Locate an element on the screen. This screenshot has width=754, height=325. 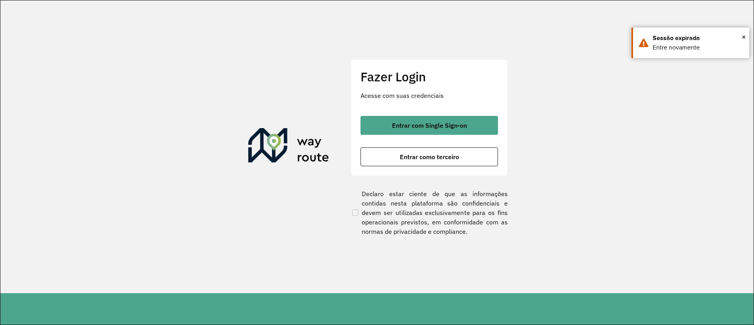
label: Declaro estar ciente de que as informações contidas nesta plataforma são confidenciais e devem se... is located at coordinates (429, 212).